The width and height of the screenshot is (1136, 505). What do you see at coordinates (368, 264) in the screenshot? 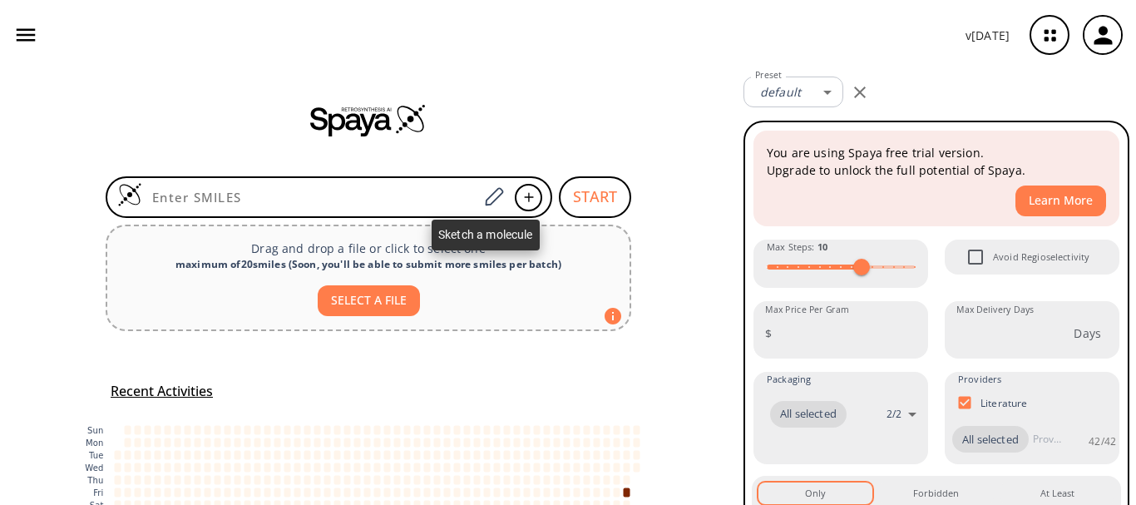
I see `div: maximum of 20 smiles ( Soon, you'll be able to submit more smiles per batch )` at bounding box center [368, 264].